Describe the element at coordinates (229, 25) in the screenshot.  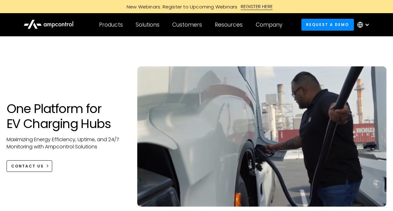
I see `div: Resources` at that location.